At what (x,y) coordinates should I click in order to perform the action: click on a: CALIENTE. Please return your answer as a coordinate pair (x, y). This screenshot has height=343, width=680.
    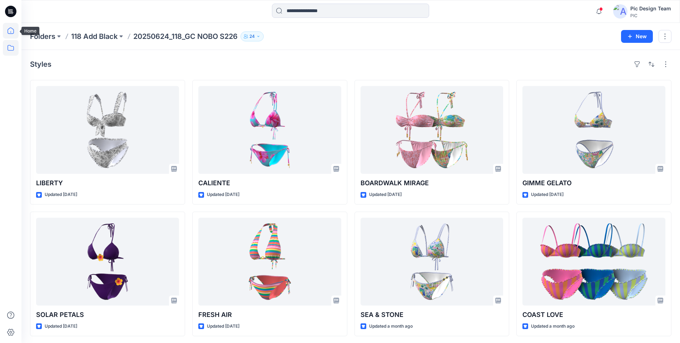
    Looking at the image, I should click on (270, 130).